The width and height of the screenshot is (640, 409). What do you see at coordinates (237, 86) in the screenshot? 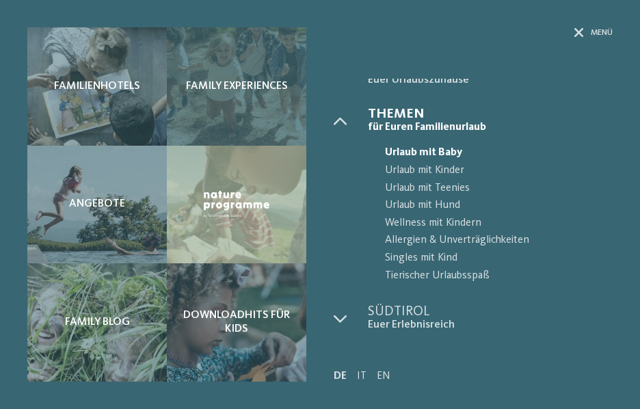
I see `a: Babyhotel in Südtirol für einen ganz entspannten Urlaub Family Experiences` at bounding box center [237, 86].